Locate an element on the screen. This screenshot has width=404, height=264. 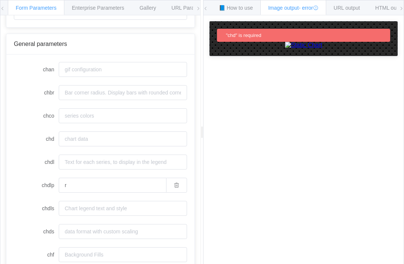
label: chd is located at coordinates (36, 139).